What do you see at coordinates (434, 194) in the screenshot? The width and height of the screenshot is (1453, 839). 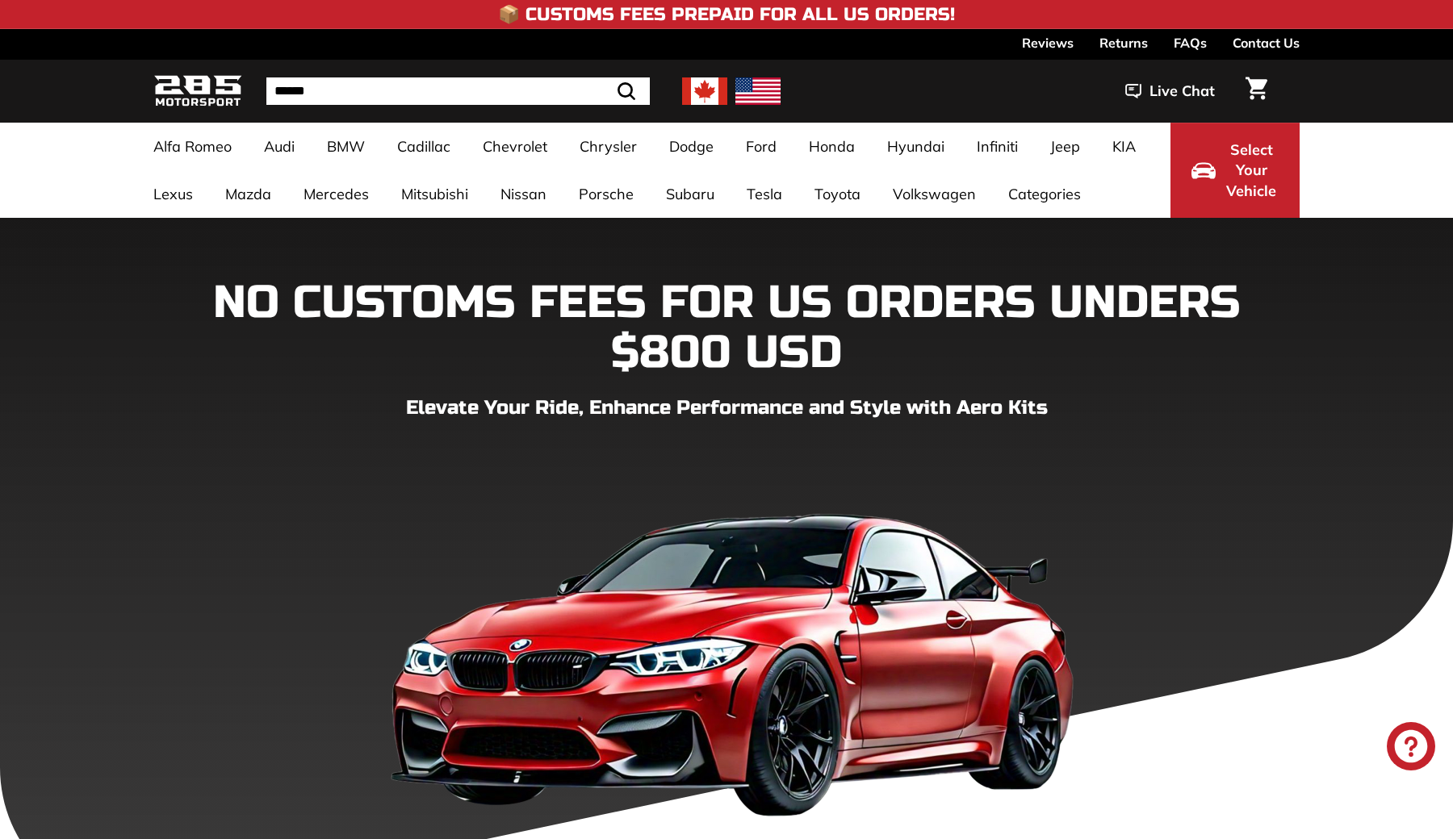 I see `a: Mitsubishi` at bounding box center [434, 194].